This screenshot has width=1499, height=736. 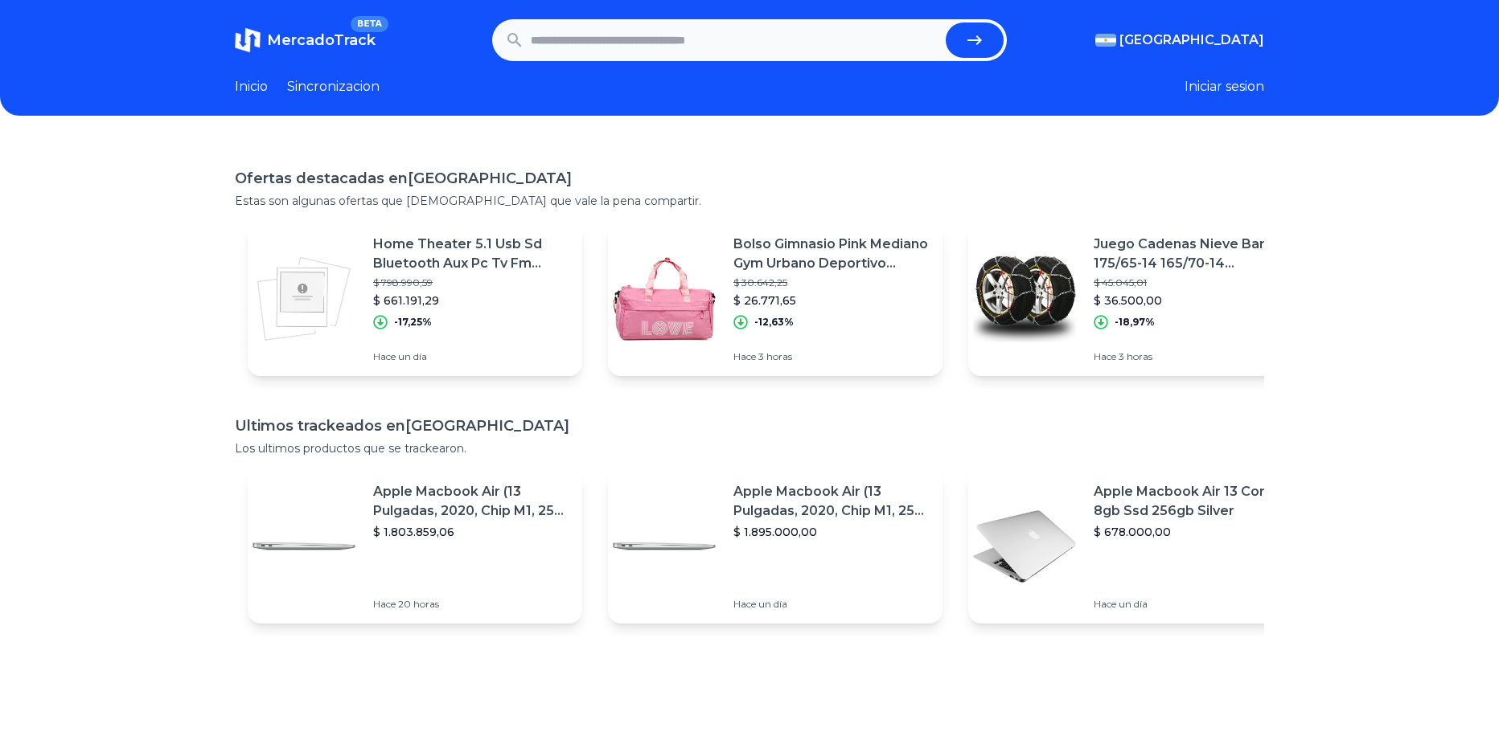 I want to click on a: Featured imageBolso Gimnasio Pink Mediano Gym Urbano Deportivo Owb003$ 30.642,25$ 26.771,65-12,63..., so click(x=775, y=299).